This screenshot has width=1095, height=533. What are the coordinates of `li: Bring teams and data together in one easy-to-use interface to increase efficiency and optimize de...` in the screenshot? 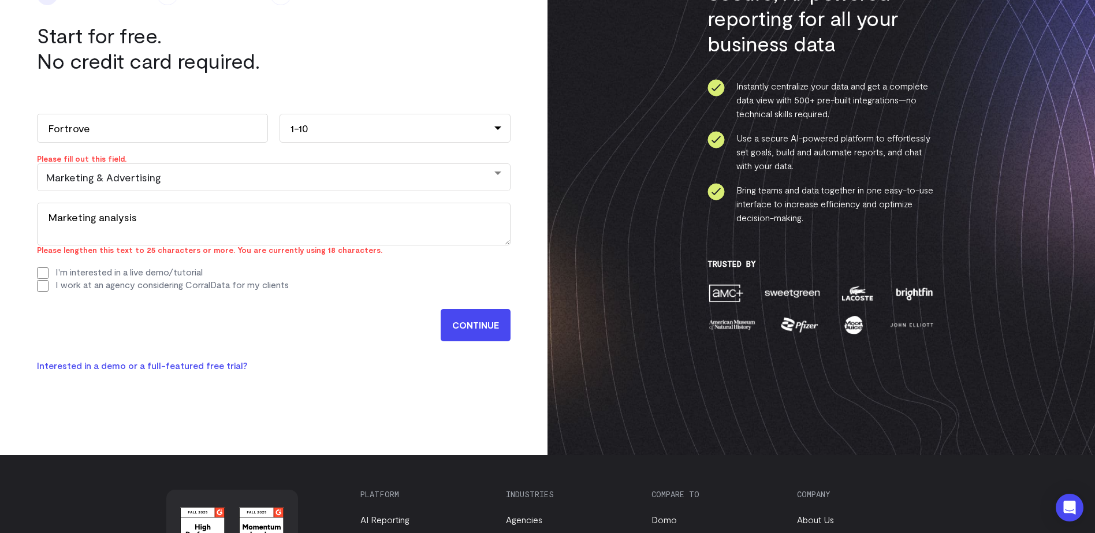 It's located at (821, 204).